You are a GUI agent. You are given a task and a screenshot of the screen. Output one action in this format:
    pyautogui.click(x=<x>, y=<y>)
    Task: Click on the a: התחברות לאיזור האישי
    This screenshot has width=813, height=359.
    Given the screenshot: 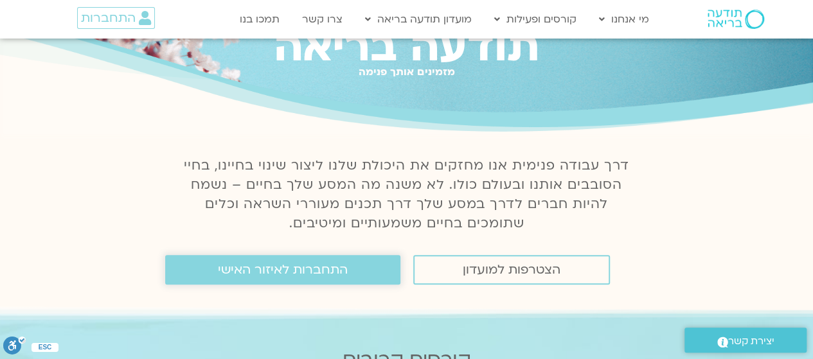 What is the action you would take?
    pyautogui.click(x=283, y=270)
    